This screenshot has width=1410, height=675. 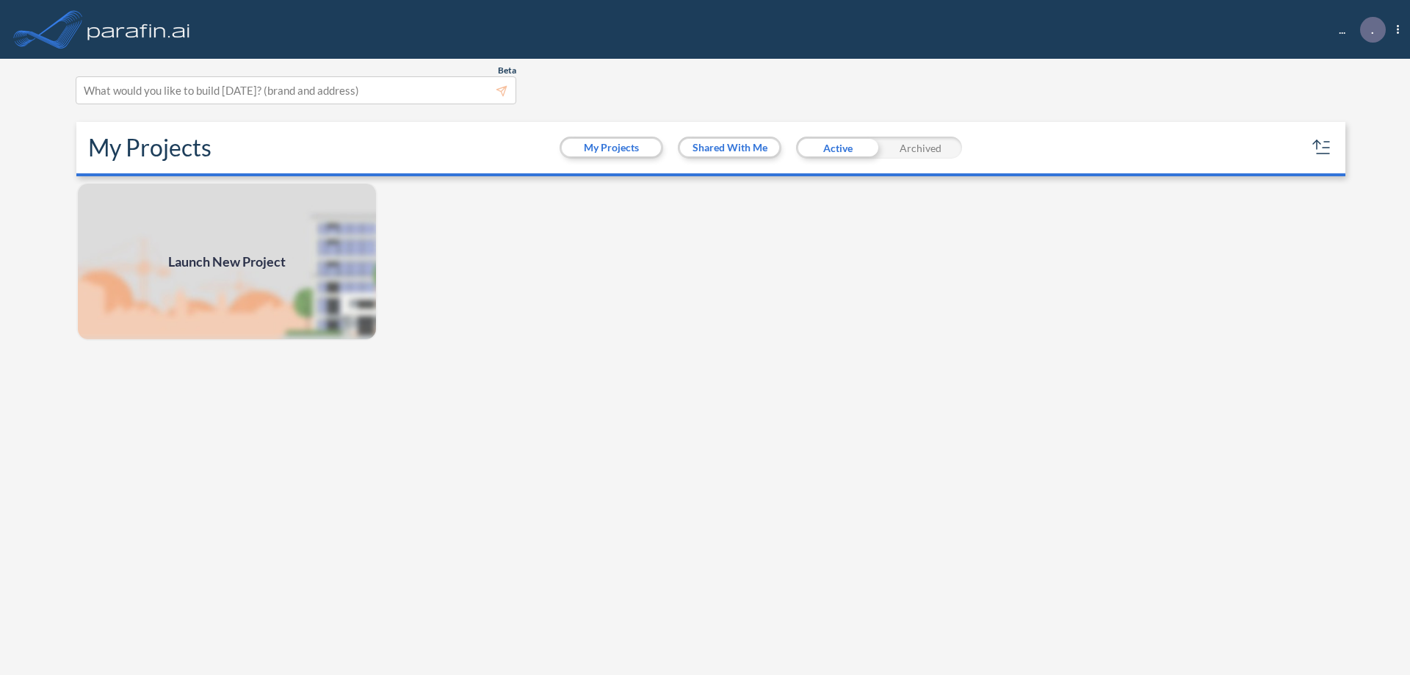 What do you see at coordinates (227, 261) in the screenshot?
I see `span: Launch New Project` at bounding box center [227, 261].